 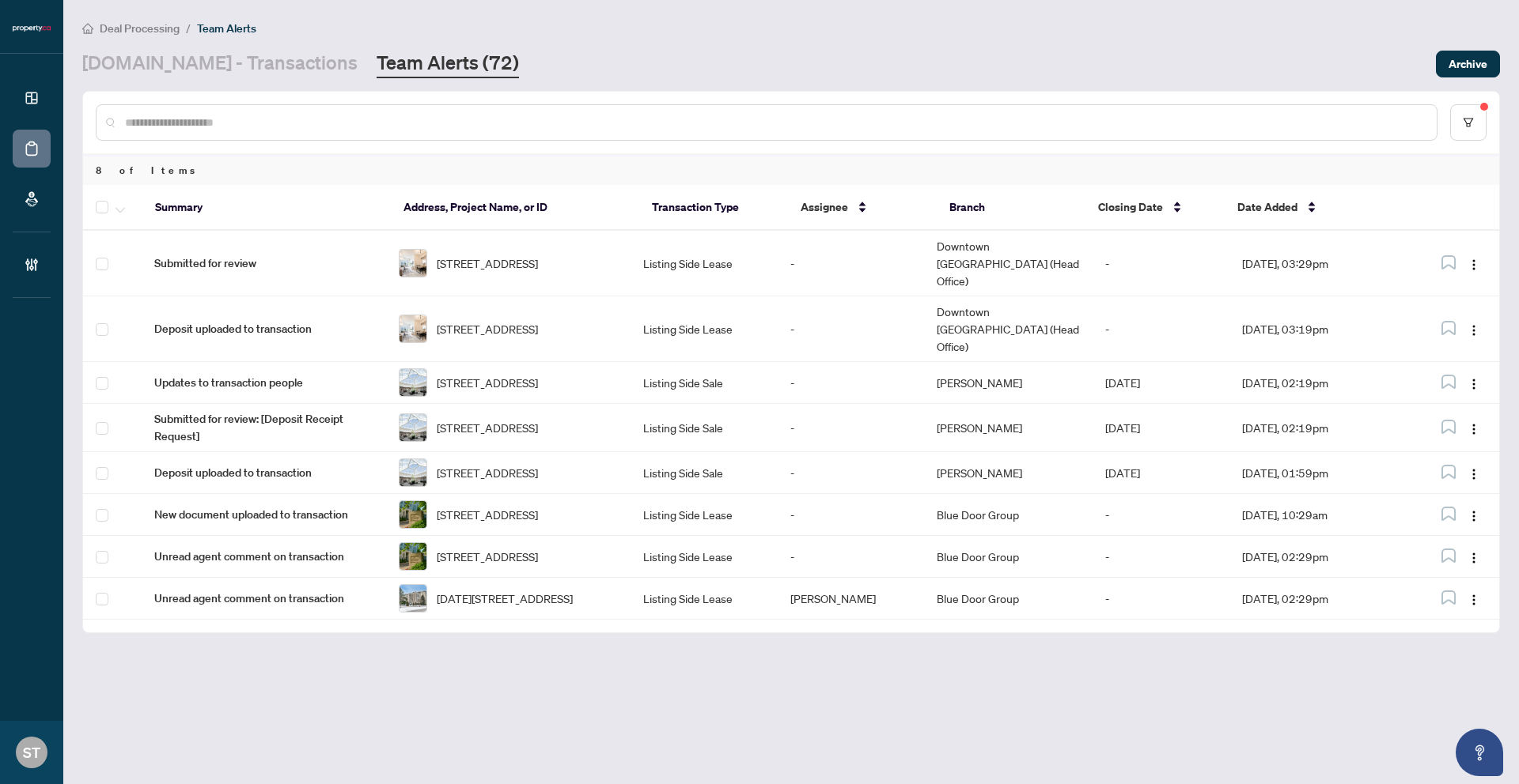 I want to click on th: Assignee, so click(x=862, y=208).